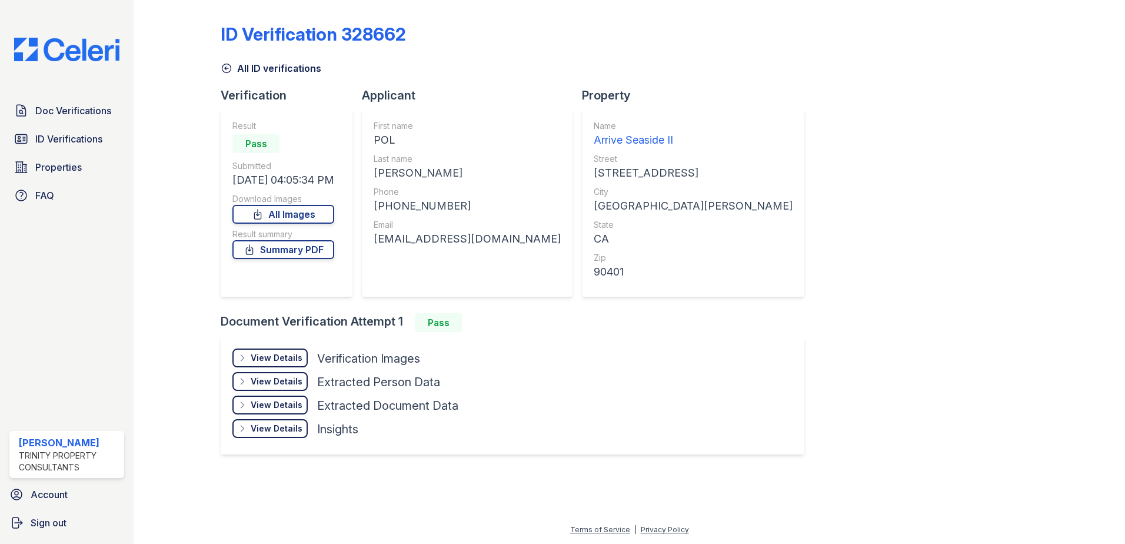  What do you see at coordinates (600, 529) in the screenshot?
I see `a: Terms of Service` at bounding box center [600, 529].